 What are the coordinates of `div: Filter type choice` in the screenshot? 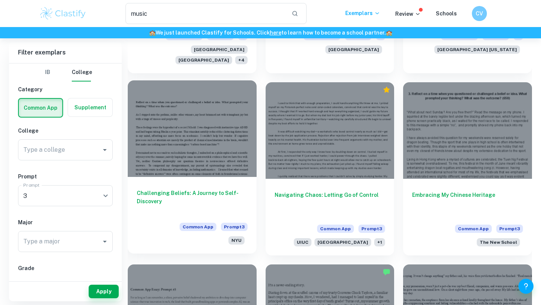 It's located at (65, 72).